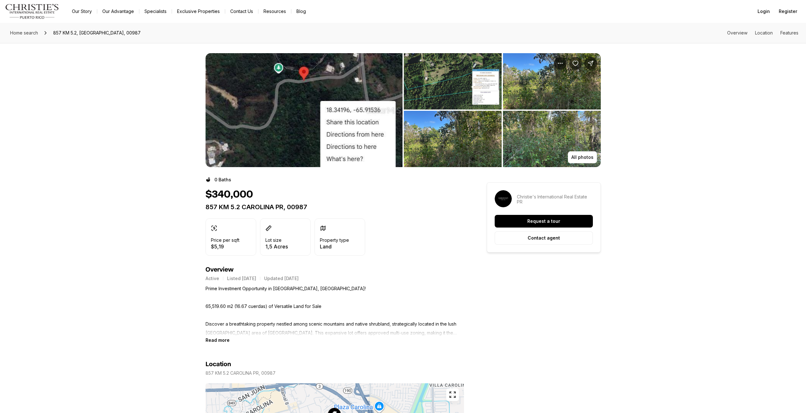 Image resolution: width=806 pixels, height=413 pixels. What do you see at coordinates (764, 11) in the screenshot?
I see `span: Login` at bounding box center [764, 11].